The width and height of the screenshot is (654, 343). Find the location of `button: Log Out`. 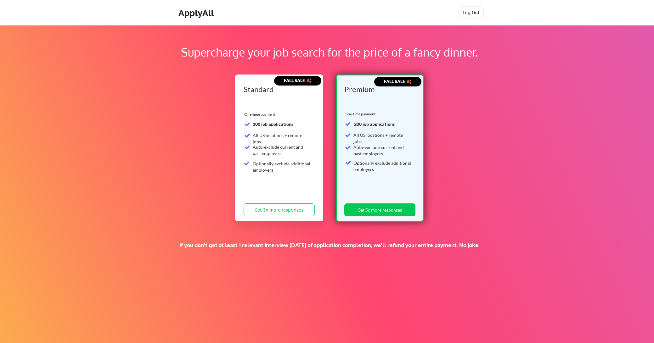

button: Log Out is located at coordinates (471, 13).